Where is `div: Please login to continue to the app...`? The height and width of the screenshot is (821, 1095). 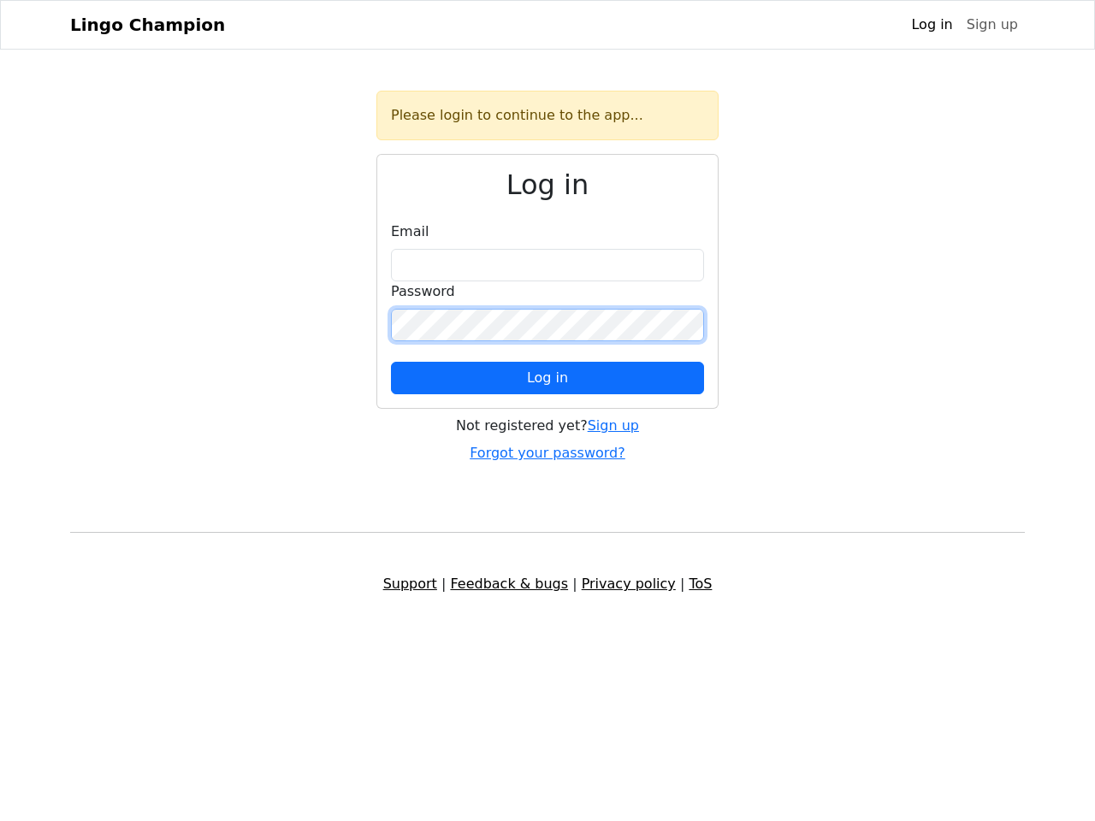 div: Please login to continue to the app... is located at coordinates (547, 115).